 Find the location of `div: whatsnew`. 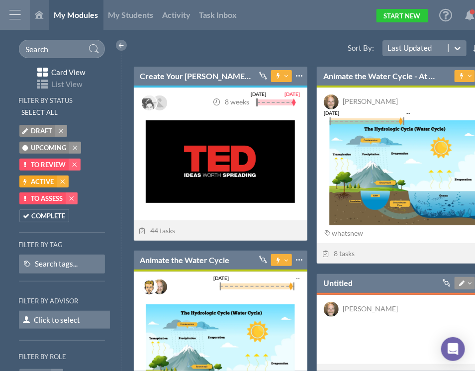

div: whatsnew is located at coordinates (344, 233).